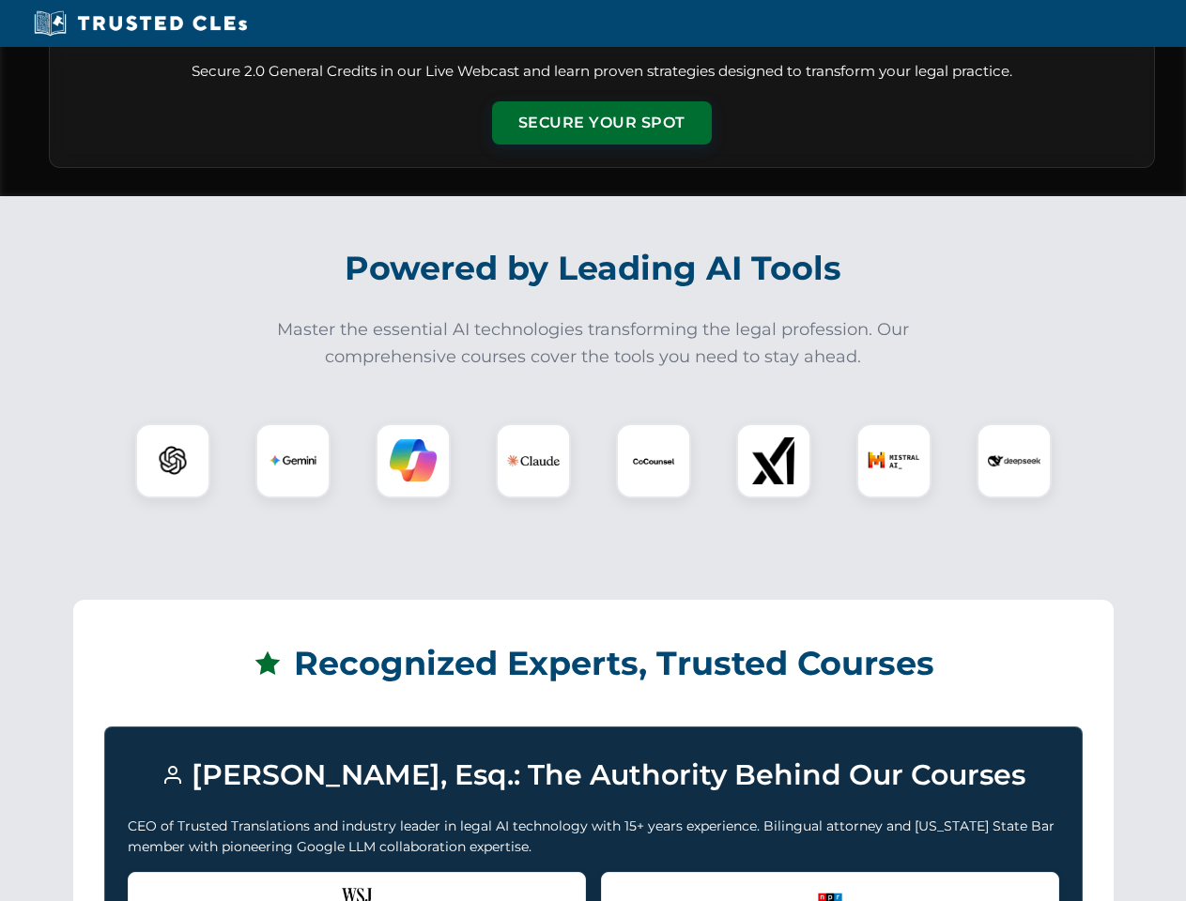 This screenshot has height=901, width=1186. Describe the element at coordinates (593, 268) in the screenshot. I see `h2: Powered by Leading AI Tools` at that location.